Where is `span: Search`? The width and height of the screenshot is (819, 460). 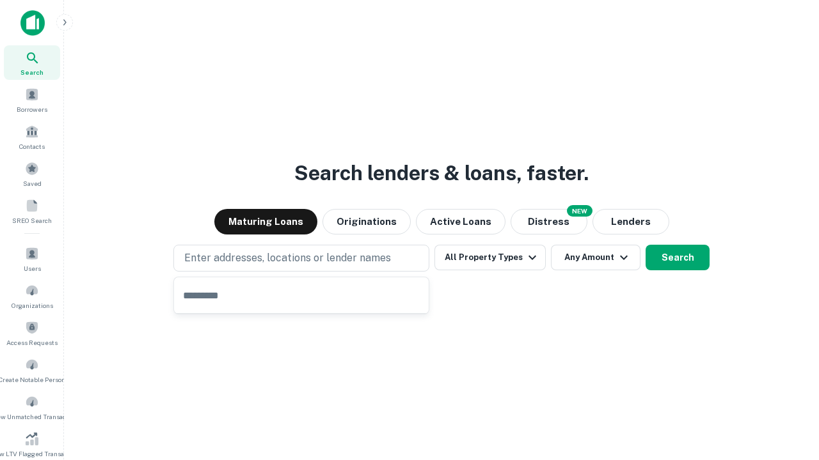 span: Search is located at coordinates (32, 72).